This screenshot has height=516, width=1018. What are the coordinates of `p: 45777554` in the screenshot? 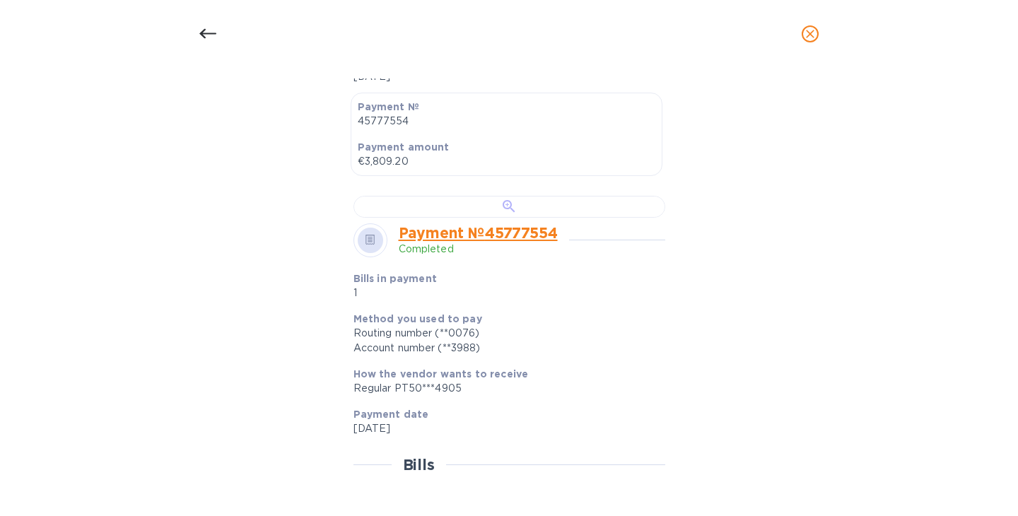 It's located at (506, 121).